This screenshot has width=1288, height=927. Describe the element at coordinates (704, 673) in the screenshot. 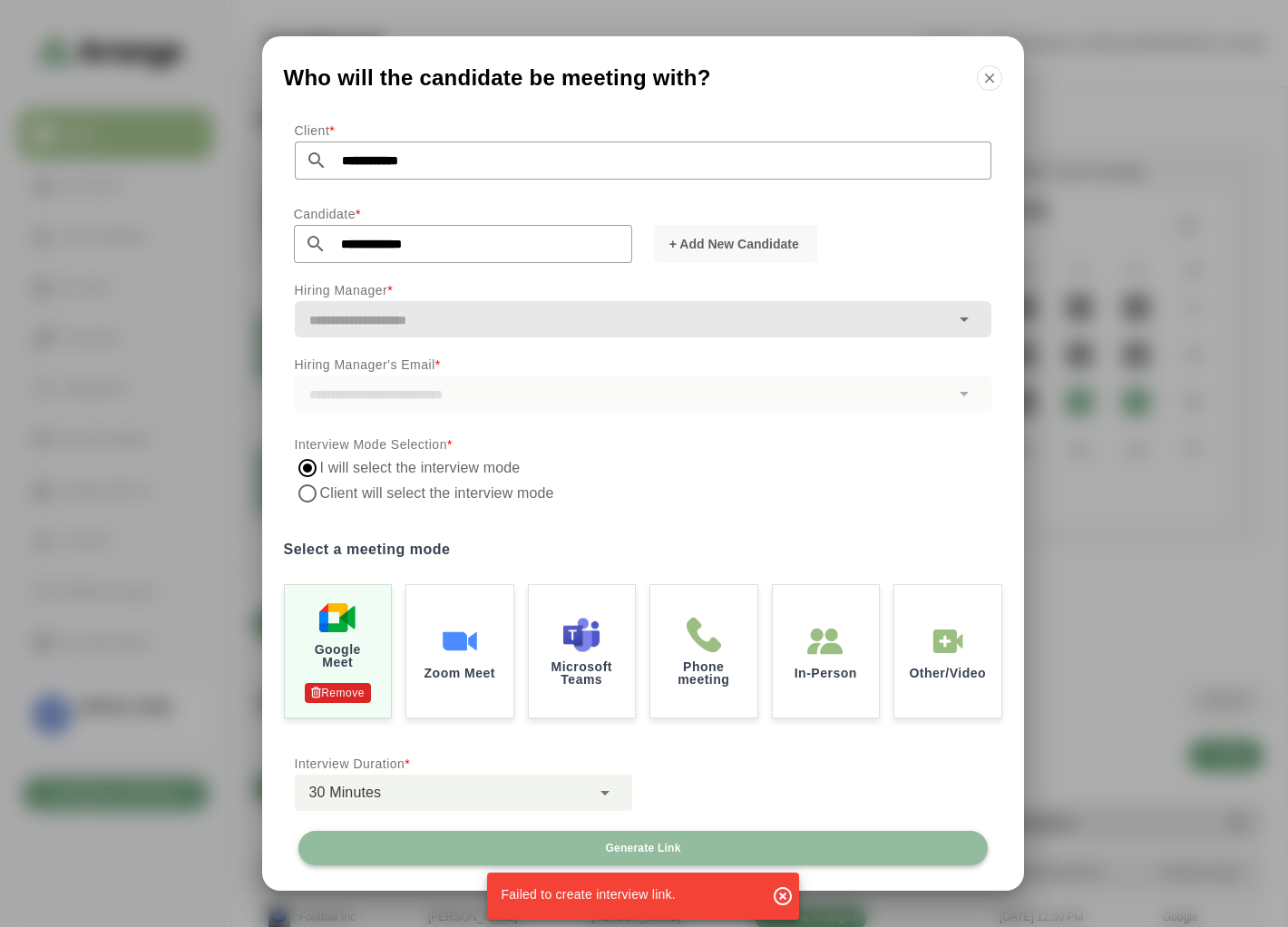

I see `p: Phone meeting` at that location.